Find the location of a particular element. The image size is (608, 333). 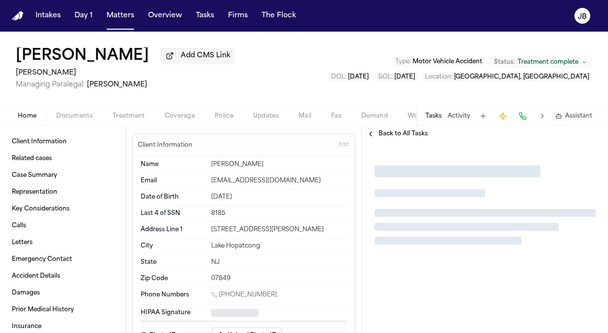

a: Client Information is located at coordinates (63, 142).